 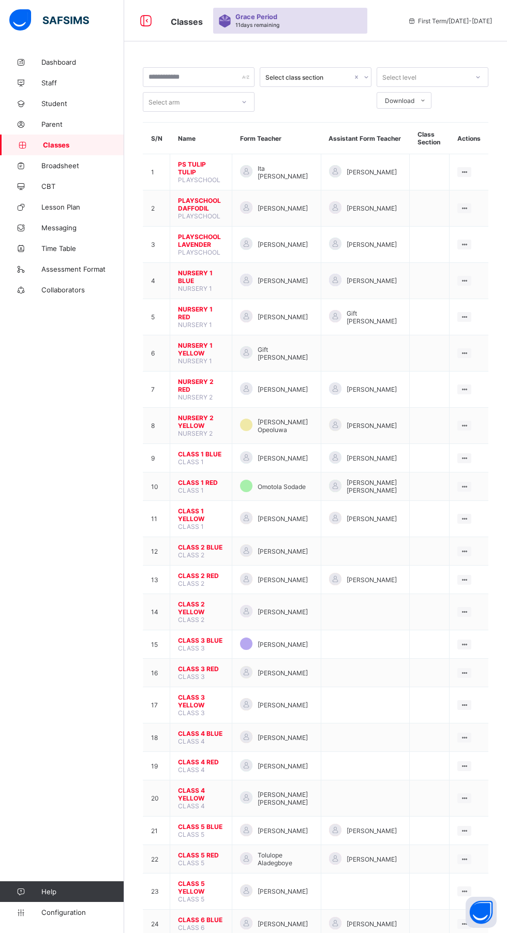 What do you see at coordinates (83, 186) in the screenshot?
I see `span: CBT` at bounding box center [83, 186].